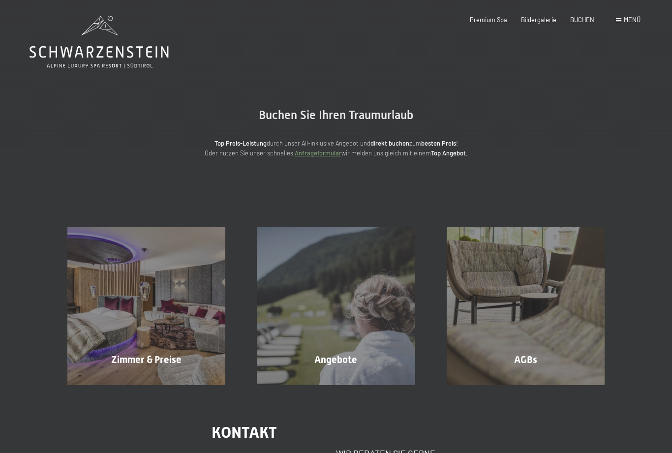 This screenshot has width=672, height=453. What do you see at coordinates (538, 20) in the screenshot?
I see `a: Bildergalerie` at bounding box center [538, 20].